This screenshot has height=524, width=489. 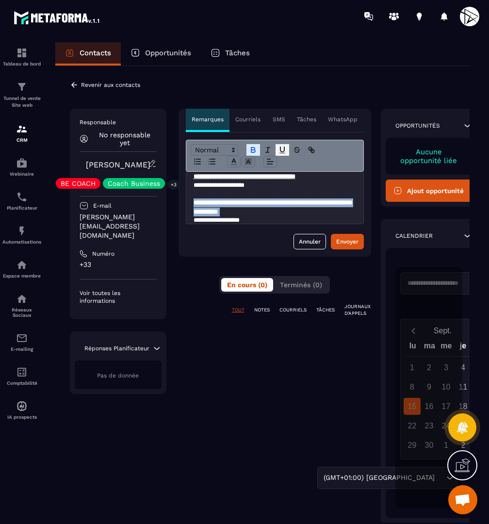 What do you see at coordinates (22, 201) in the screenshot?
I see `a: schedulerschedulerPlanificateur` at bounding box center [22, 201].